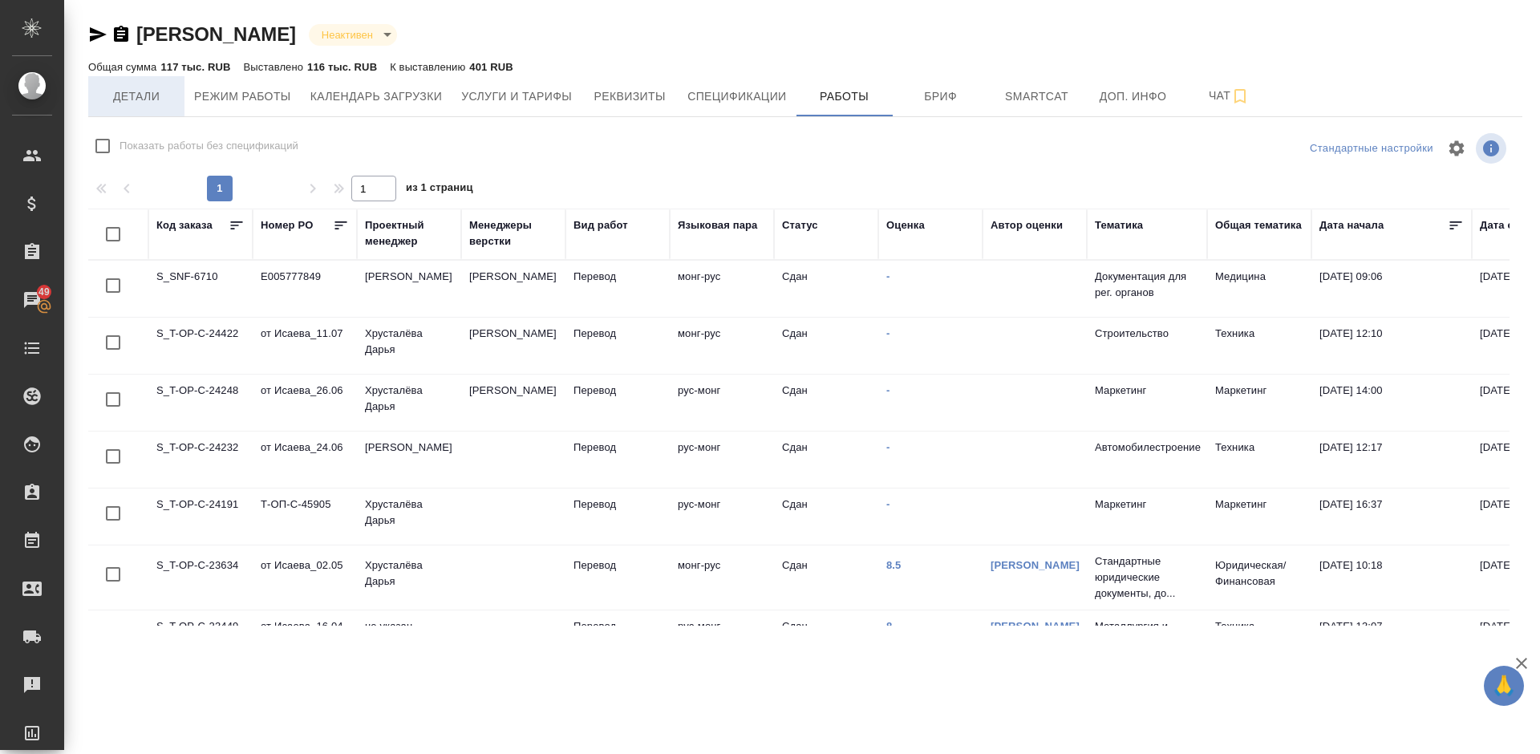 Image resolution: width=1540 pixels, height=754 pixels. What do you see at coordinates (353, 34) in the screenshot?
I see `div: Неактивен` at bounding box center [353, 34].